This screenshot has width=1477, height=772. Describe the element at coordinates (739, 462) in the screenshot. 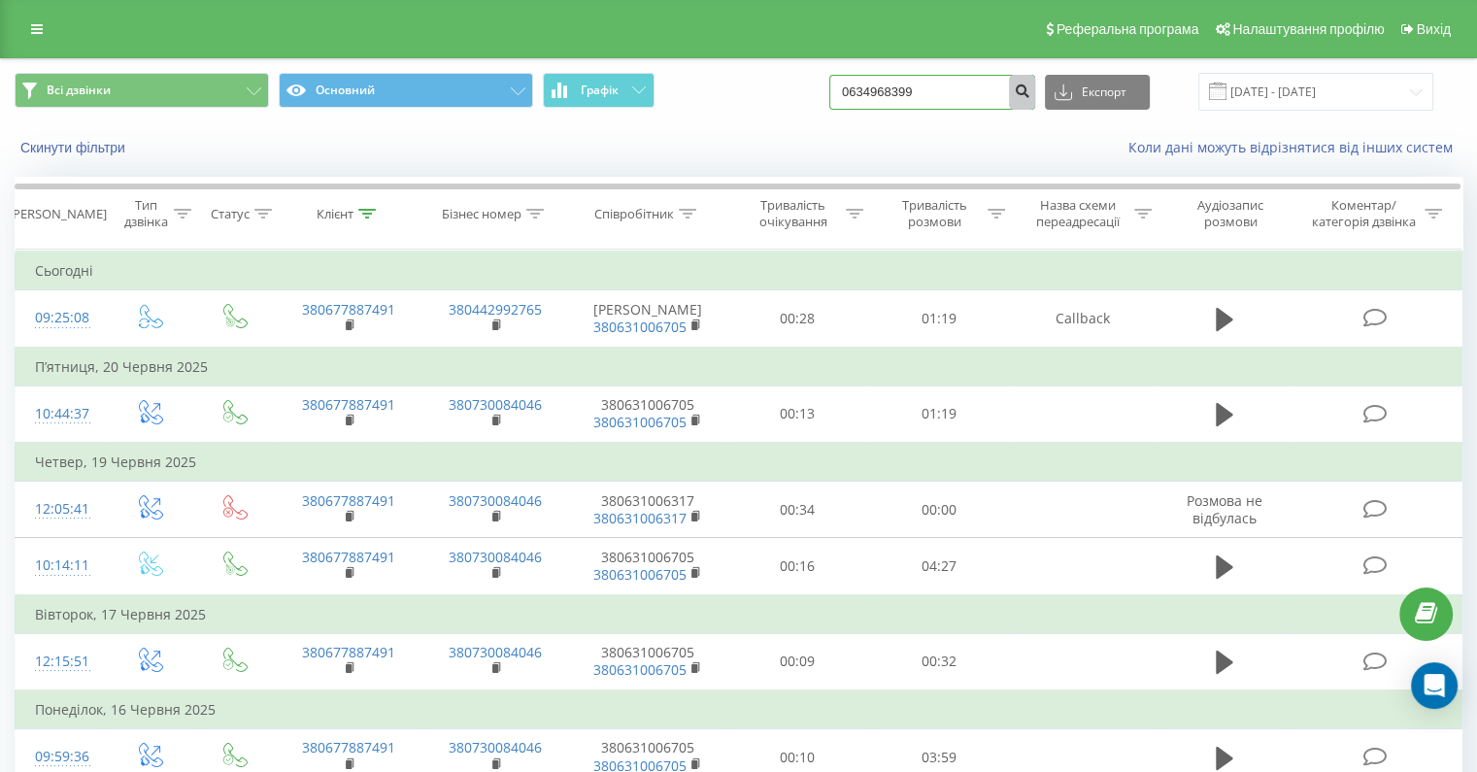

I see `td: Четвер, 19 Червня 2025` at that location.